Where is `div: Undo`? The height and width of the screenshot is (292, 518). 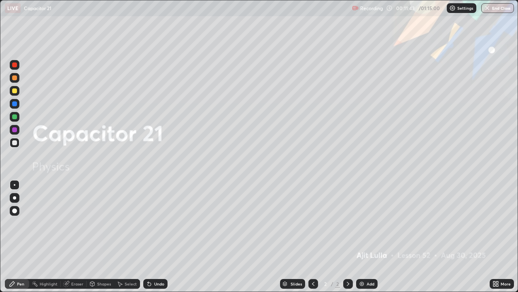
div: Undo is located at coordinates (159, 283).